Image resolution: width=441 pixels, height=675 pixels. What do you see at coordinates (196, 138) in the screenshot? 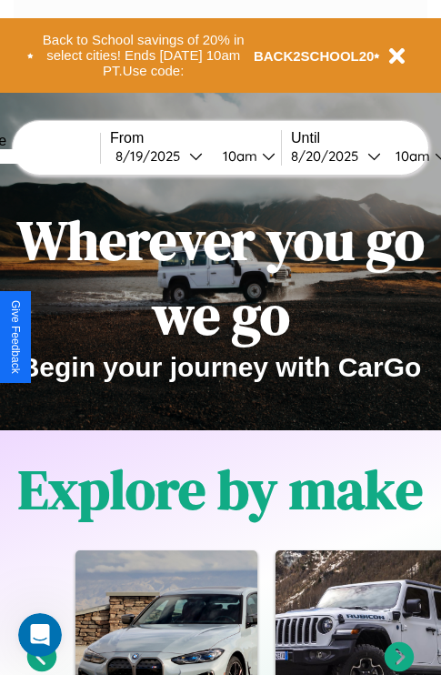
I see `label: From` at bounding box center [196, 138].